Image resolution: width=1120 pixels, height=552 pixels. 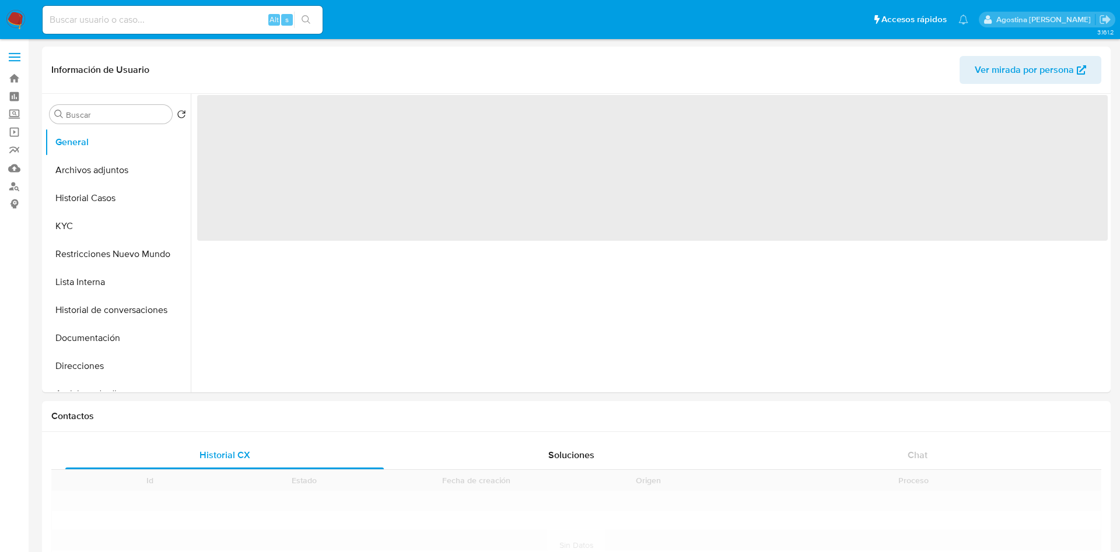 I want to click on span: Chat, so click(x=917, y=455).